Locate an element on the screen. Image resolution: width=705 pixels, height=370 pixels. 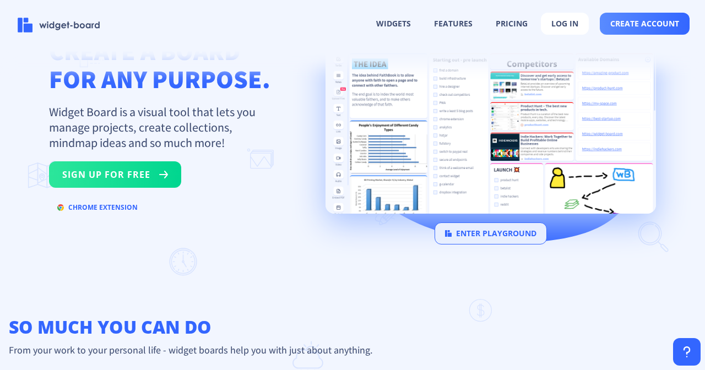
button: chrome extension is located at coordinates (97, 208).